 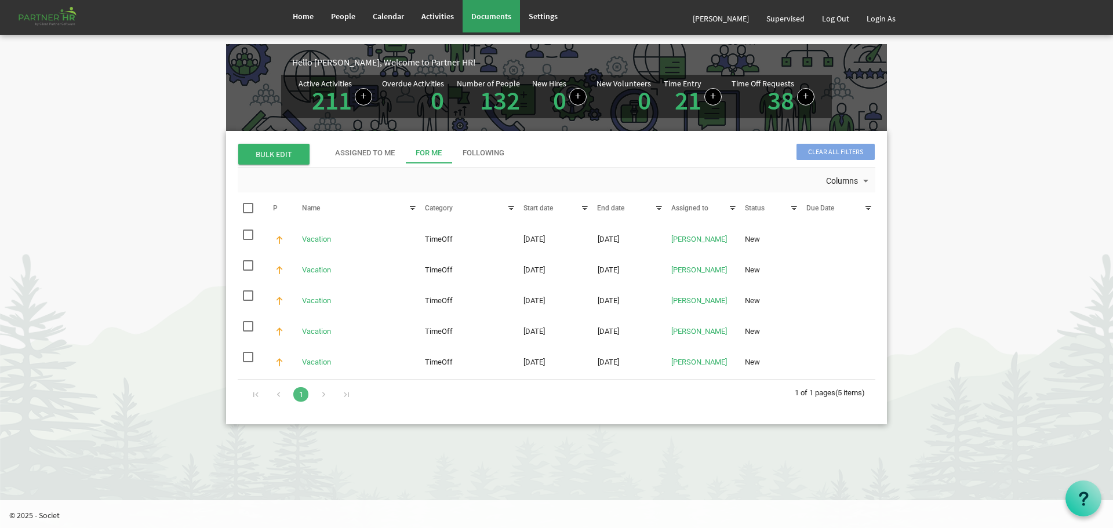 What do you see at coordinates (549, 84) in the screenshot?
I see `div: New Hires` at bounding box center [549, 84].